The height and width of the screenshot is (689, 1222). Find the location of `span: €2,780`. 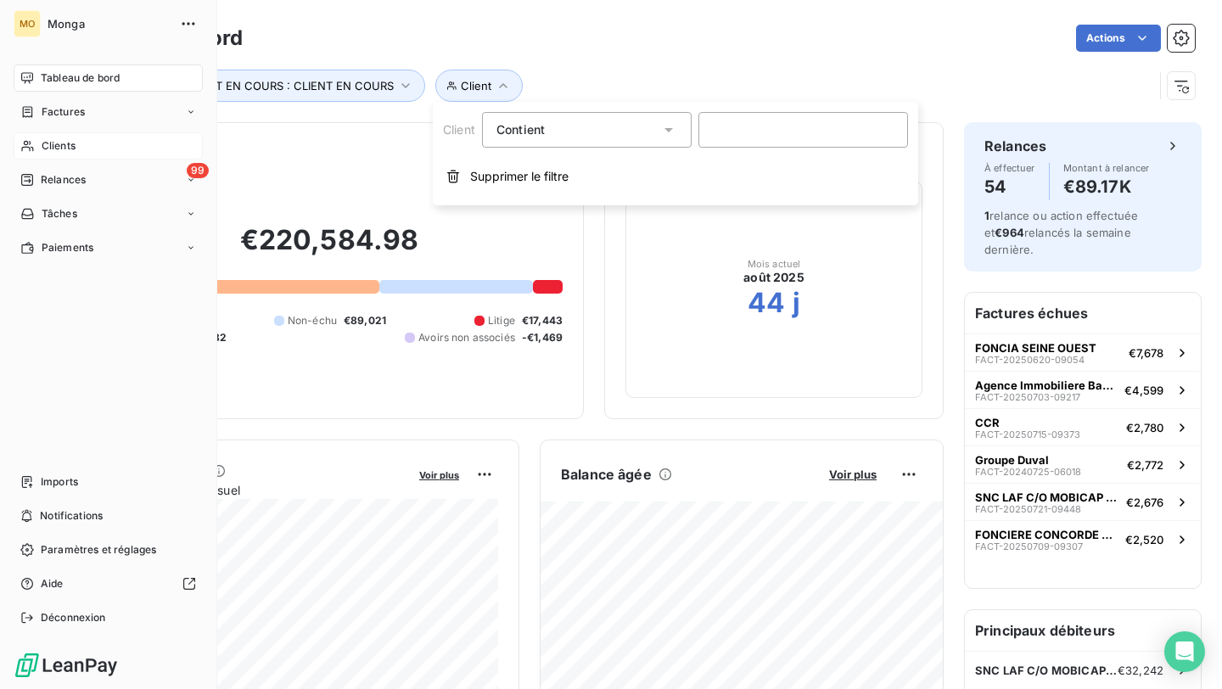

span: €2,780 is located at coordinates (1144, 428).